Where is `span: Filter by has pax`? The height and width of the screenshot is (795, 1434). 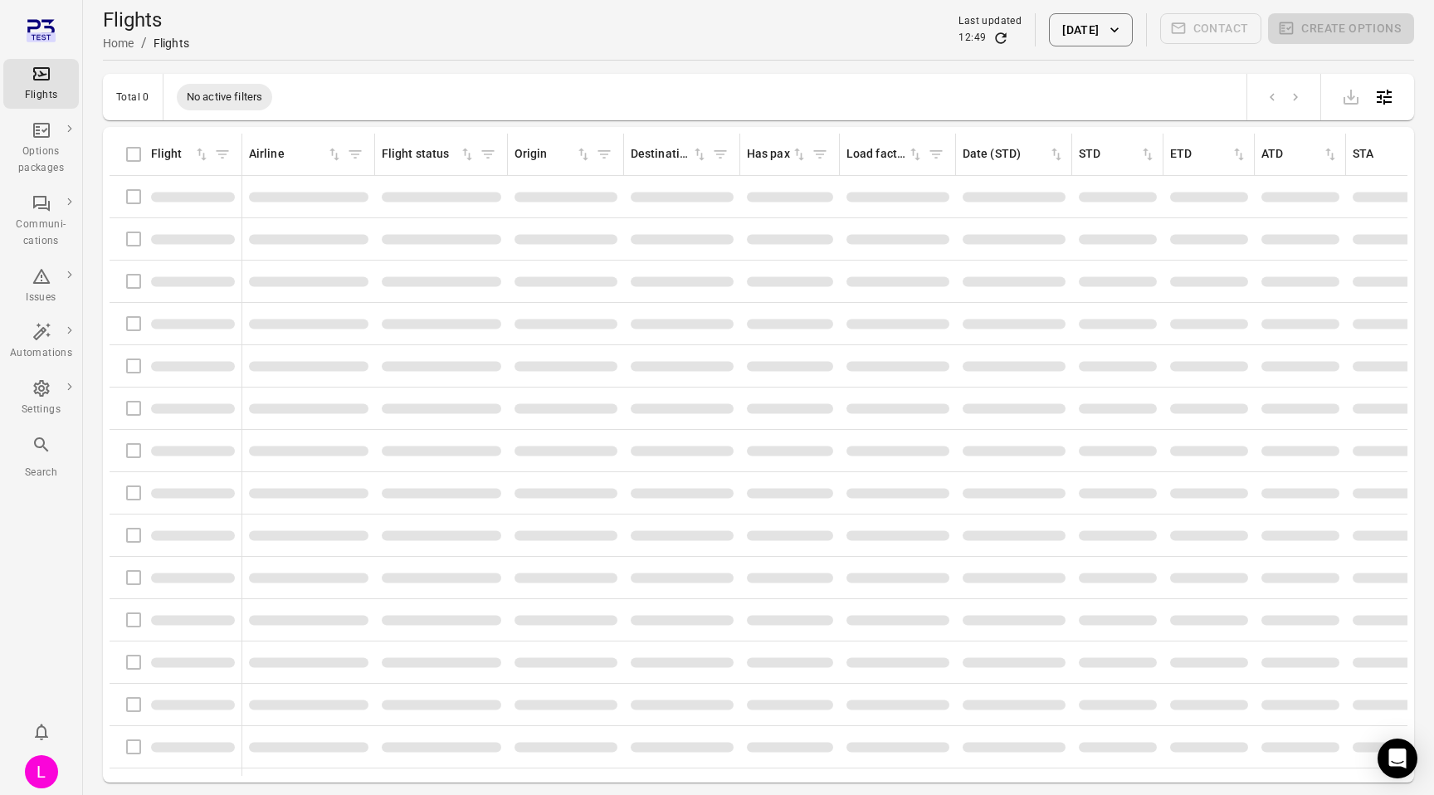
span: Filter by has pax is located at coordinates (820, 154).